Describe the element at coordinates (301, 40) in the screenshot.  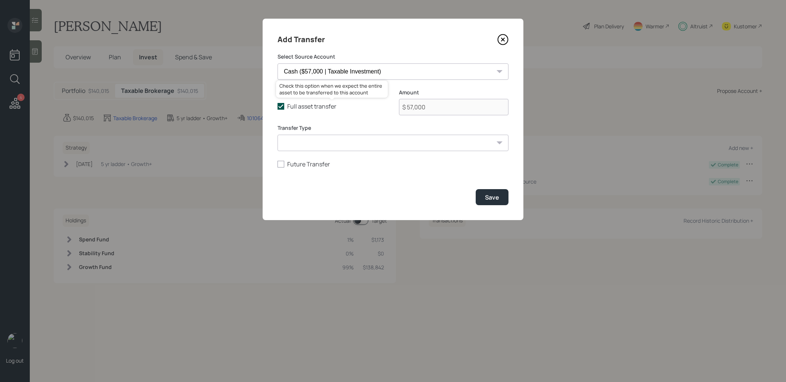
I see `h4: Add Transfer` at that location.